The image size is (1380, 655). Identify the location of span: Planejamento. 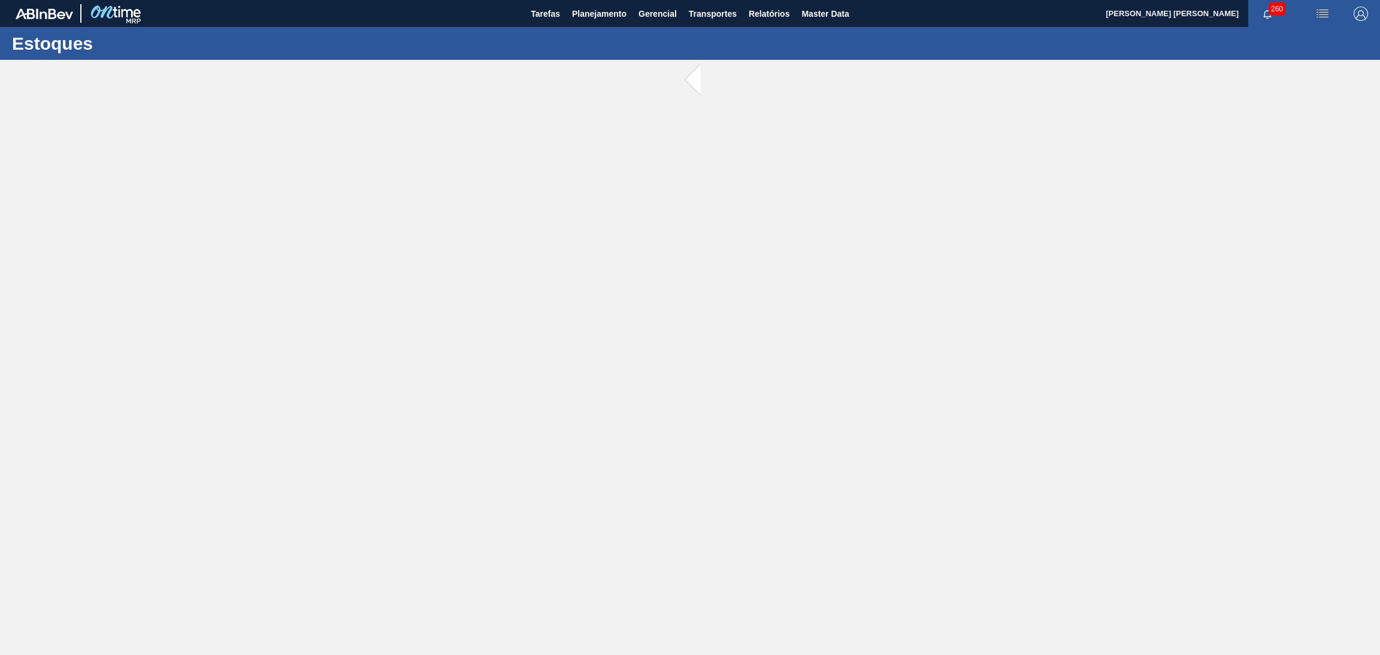
(599, 14).